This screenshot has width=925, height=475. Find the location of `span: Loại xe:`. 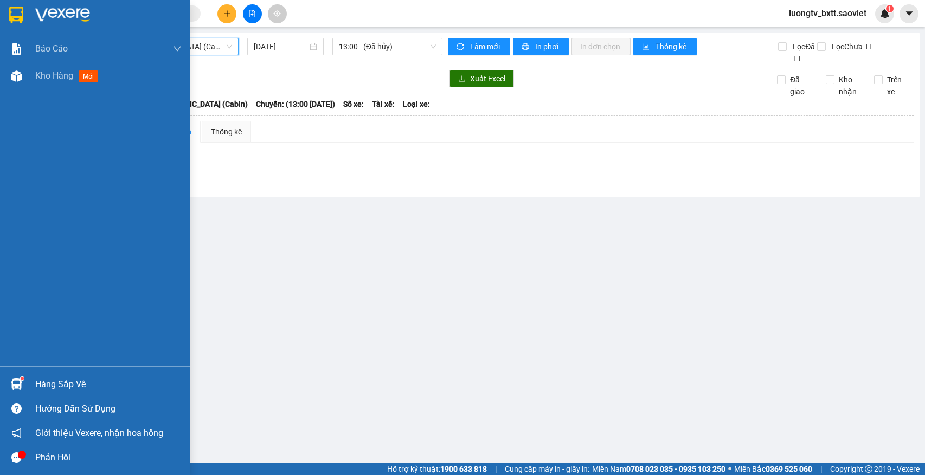

span: Loại xe: is located at coordinates (417, 104).